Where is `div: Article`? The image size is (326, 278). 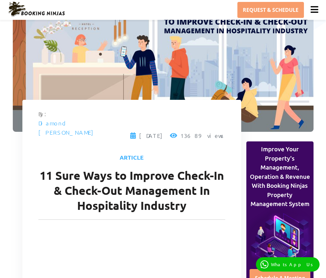
div: Article is located at coordinates (132, 160).